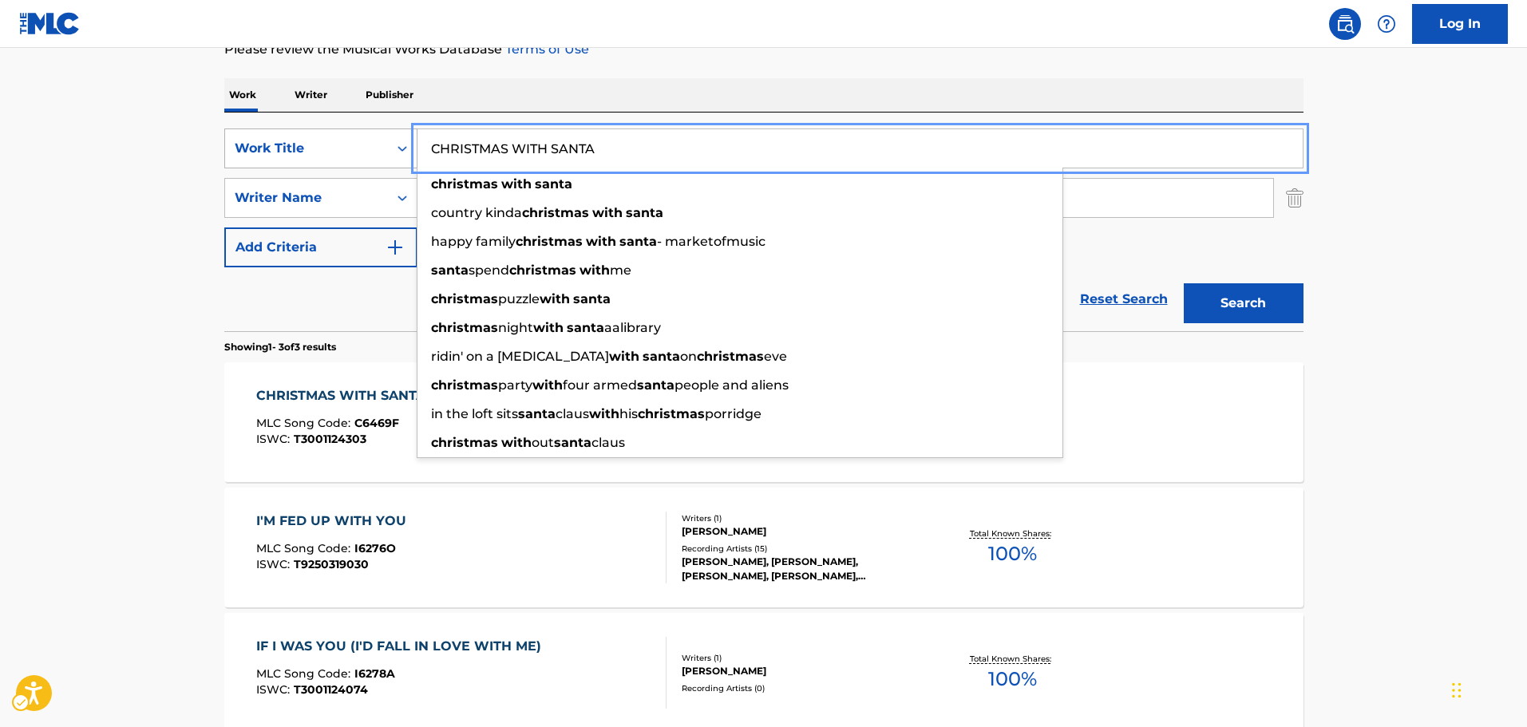  I want to click on span: party, so click(515, 385).